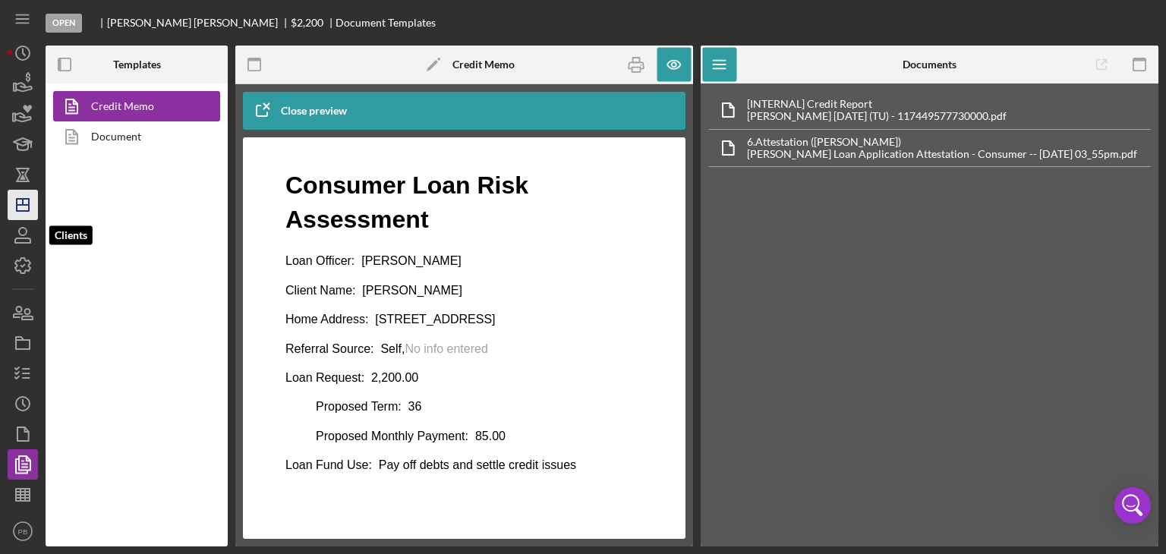 This screenshot has width=1166, height=554. Describe the element at coordinates (133, 106) in the screenshot. I see `a: Credit Memo` at that location.